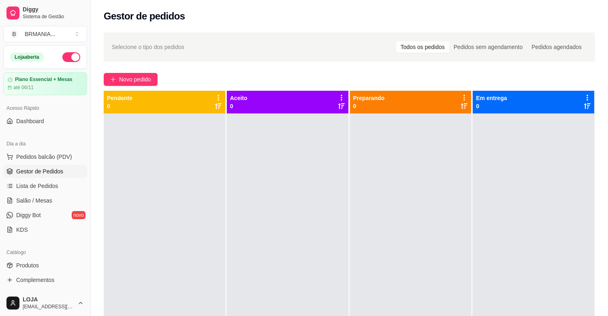 Image resolution: width=608 pixels, height=316 pixels. What do you see at coordinates (48, 300) in the screenshot?
I see `span: LOJA` at bounding box center [48, 300].